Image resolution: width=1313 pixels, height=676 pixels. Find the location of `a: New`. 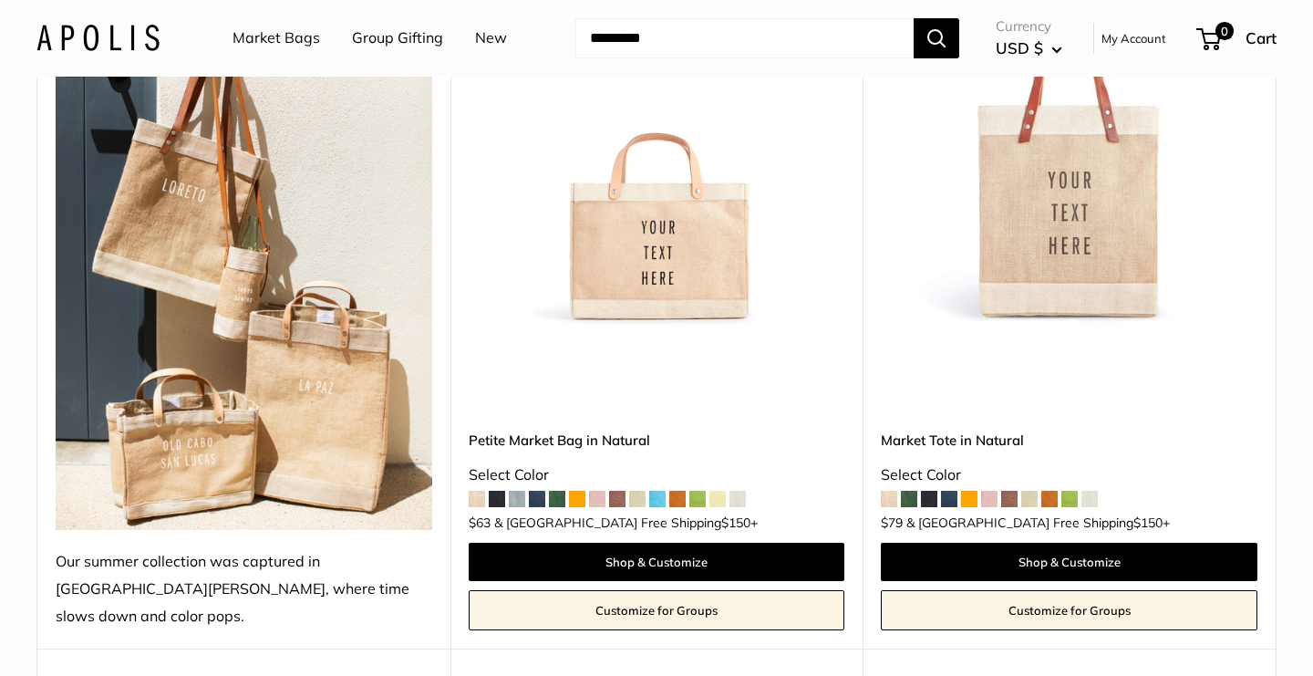

a: New is located at coordinates (491, 38).